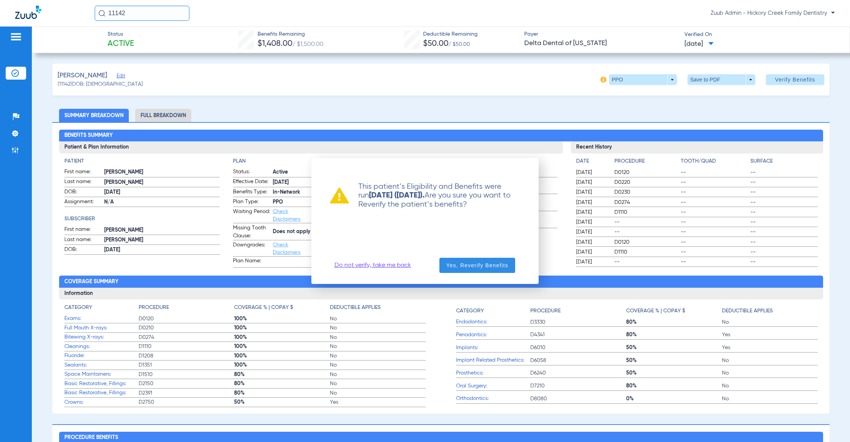  I want to click on button: Yes, Reverify Benefits, so click(477, 265).